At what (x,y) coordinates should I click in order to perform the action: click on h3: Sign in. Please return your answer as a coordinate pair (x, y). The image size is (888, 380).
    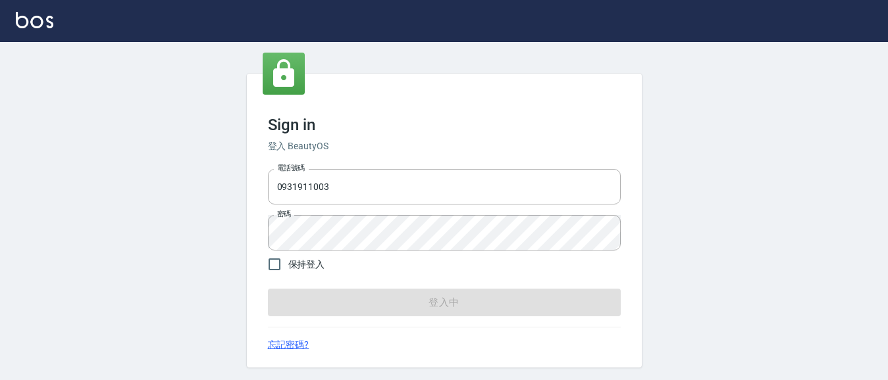
    Looking at the image, I should click on (444, 125).